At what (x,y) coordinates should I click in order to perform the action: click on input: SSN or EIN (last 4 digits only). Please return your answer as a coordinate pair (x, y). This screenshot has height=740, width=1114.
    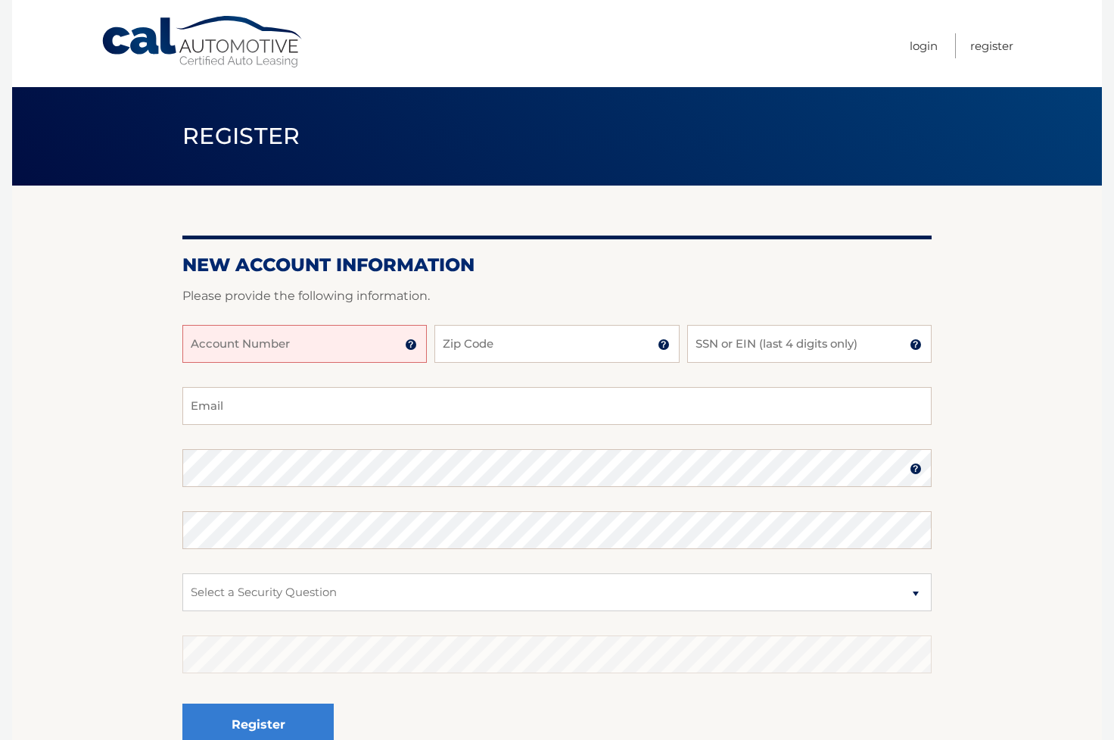
    Looking at the image, I should click on (809, 344).